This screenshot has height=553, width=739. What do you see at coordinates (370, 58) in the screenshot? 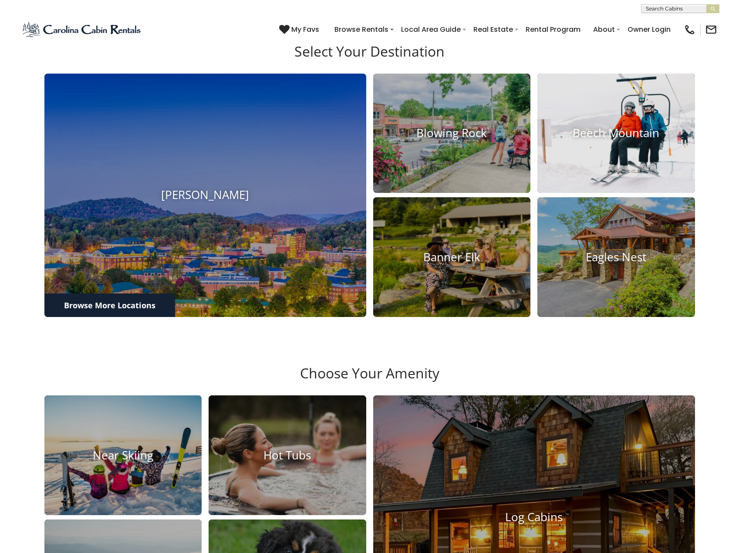
I see `h3: Select Your Destination` at bounding box center [370, 58].